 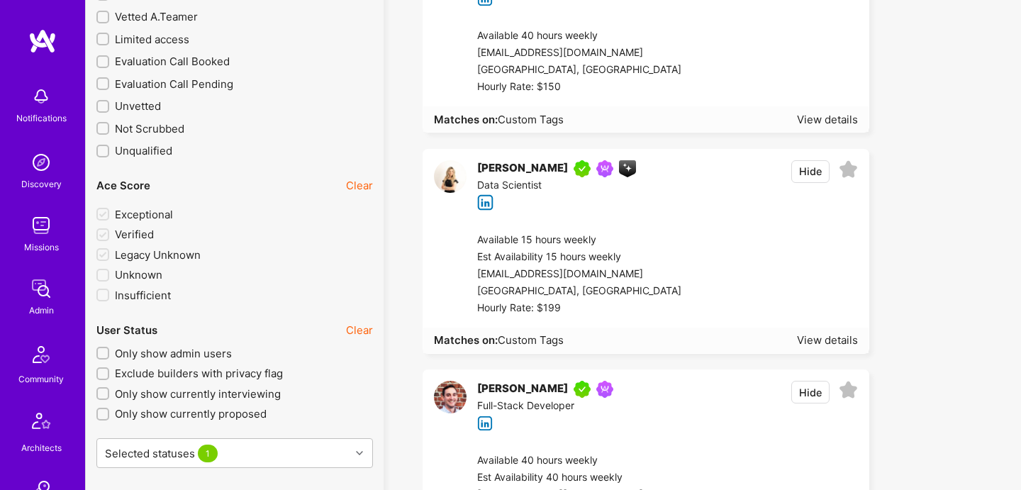 I want to click on span: Evaluation Call Pending, so click(x=174, y=84).